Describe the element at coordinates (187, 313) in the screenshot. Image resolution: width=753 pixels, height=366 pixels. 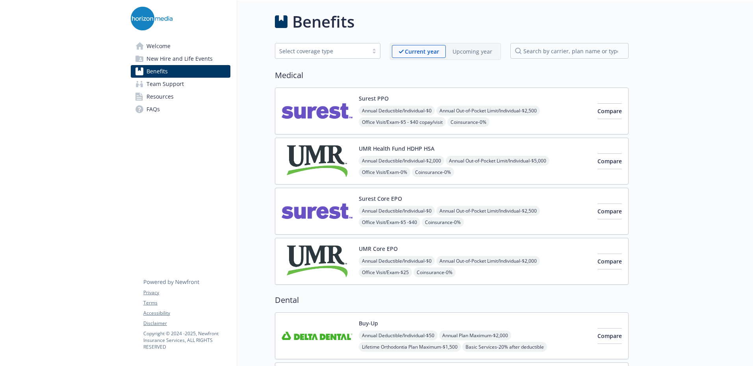
I see `a: Accessibility` at that location.